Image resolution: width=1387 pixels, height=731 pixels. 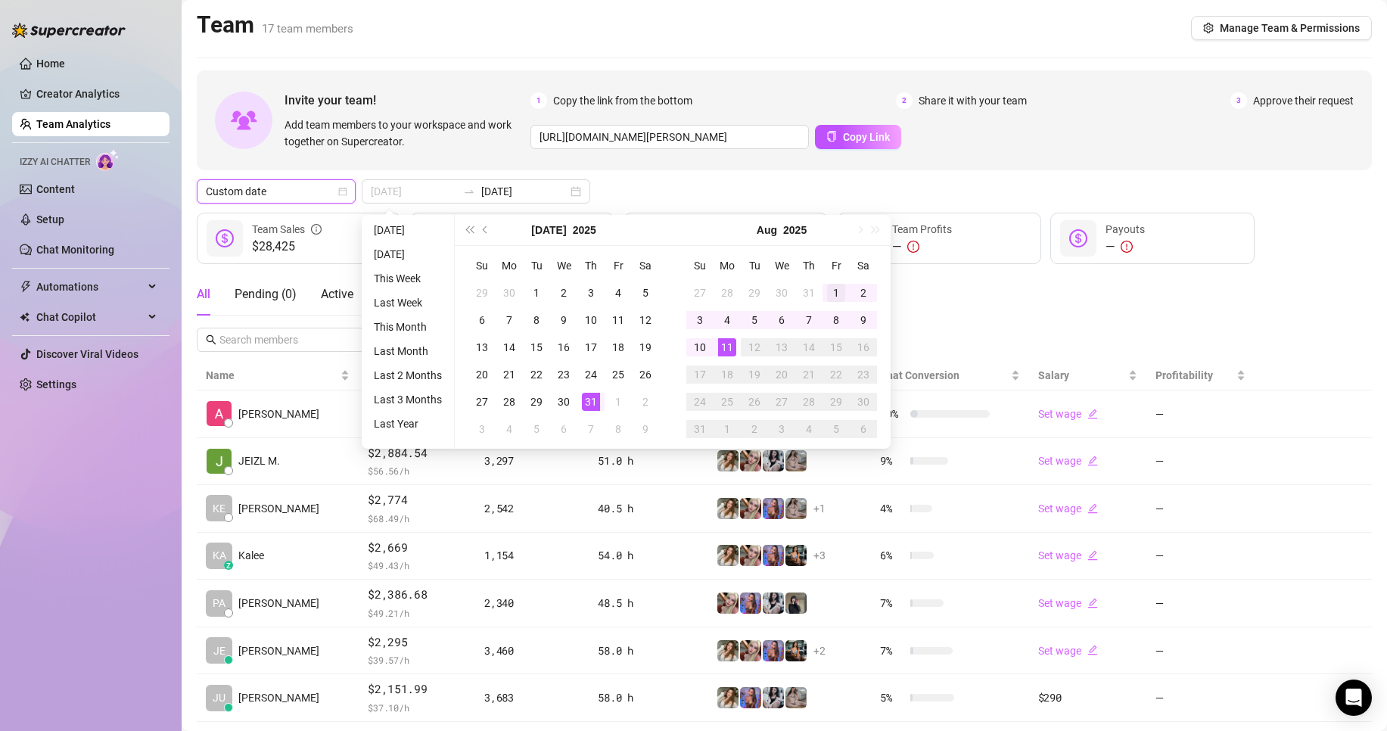 What do you see at coordinates (539, 101) in the screenshot?
I see `span: 1` at bounding box center [539, 101].